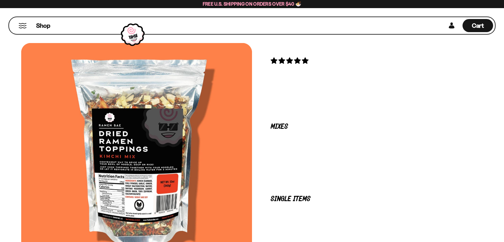  I want to click on span: 4.76 stars, so click(290, 61).